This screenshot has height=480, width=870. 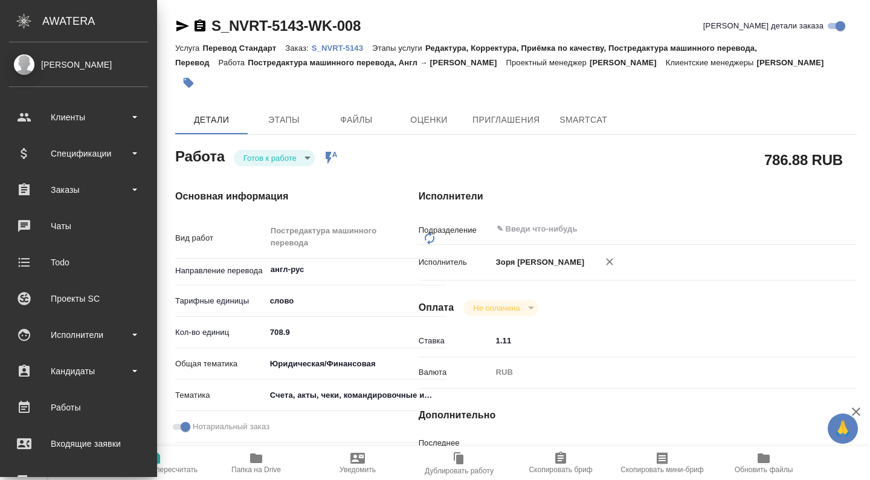 What do you see at coordinates (298, 48) in the screenshot?
I see `p: Заказ:` at bounding box center [298, 48].